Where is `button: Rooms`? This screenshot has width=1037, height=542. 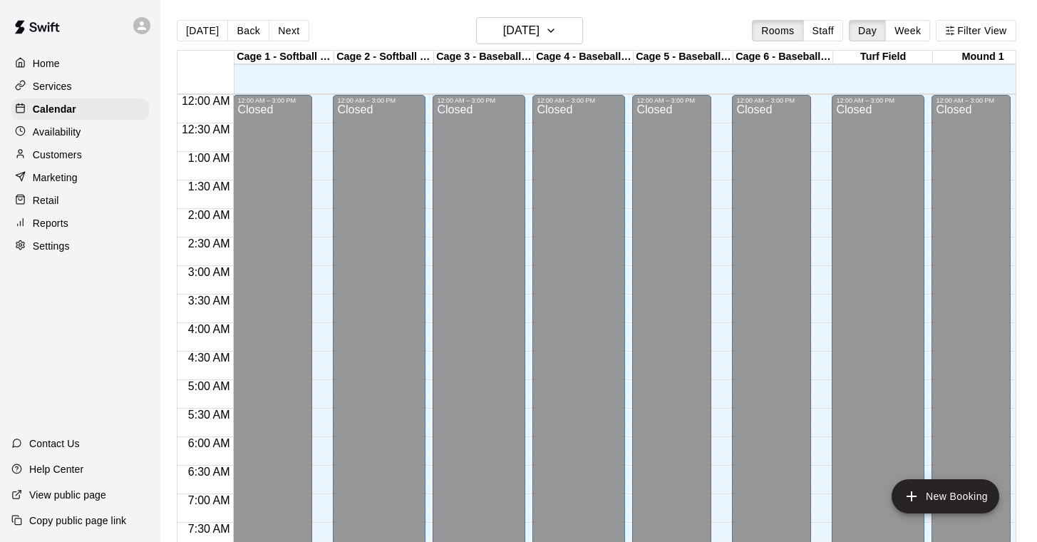 button: Rooms is located at coordinates (777, 31).